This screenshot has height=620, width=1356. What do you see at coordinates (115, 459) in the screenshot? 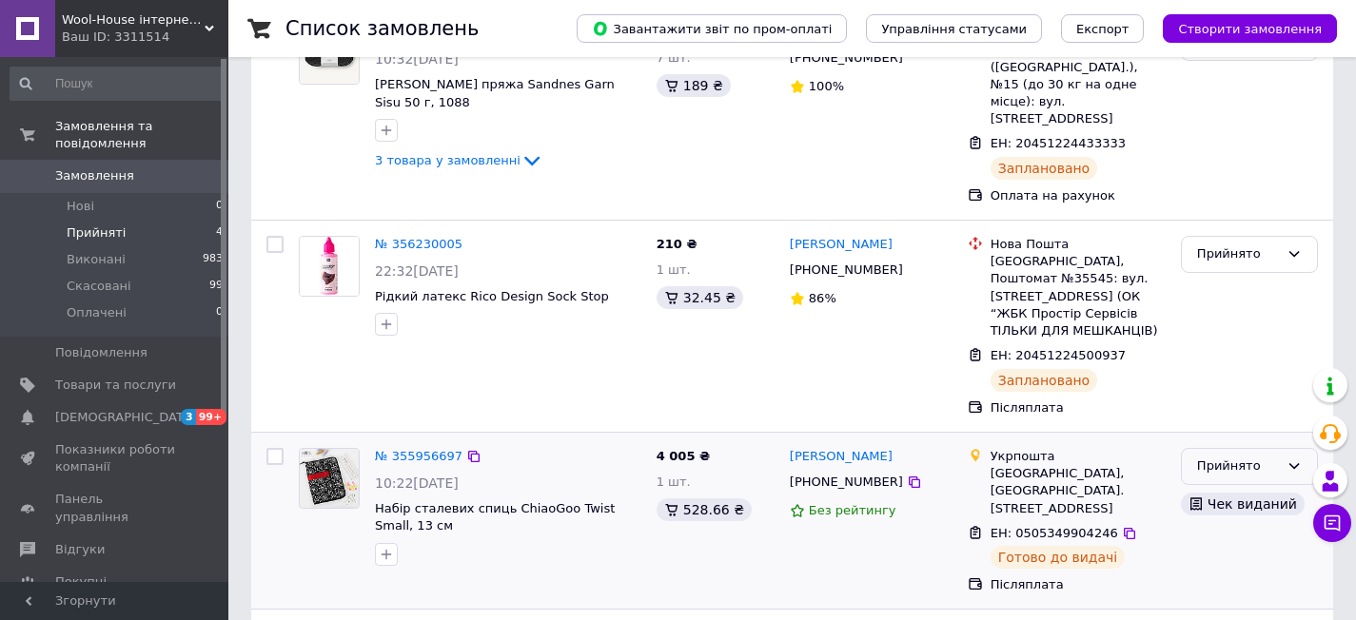
I see `span: Показники роботи компанії` at bounding box center [115, 459].